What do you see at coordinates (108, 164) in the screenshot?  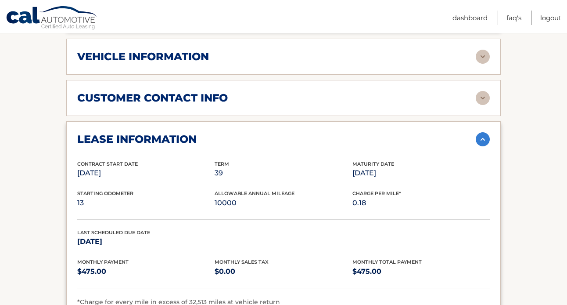 I see `span: Contract Start Date` at bounding box center [108, 164].